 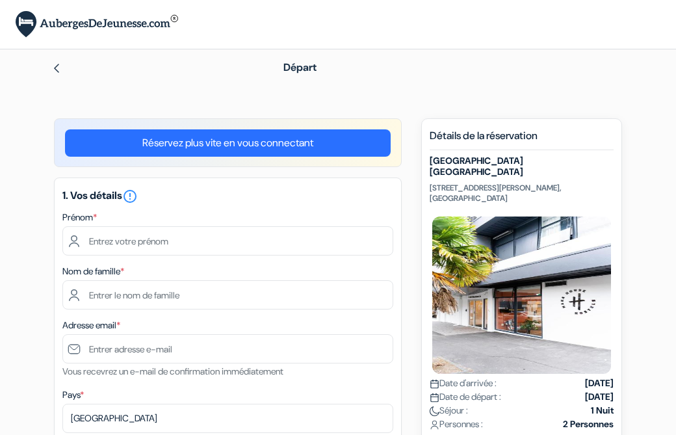 What do you see at coordinates (57, 68) in the screenshot?
I see `img: left_arrow.svg` at bounding box center [57, 68].